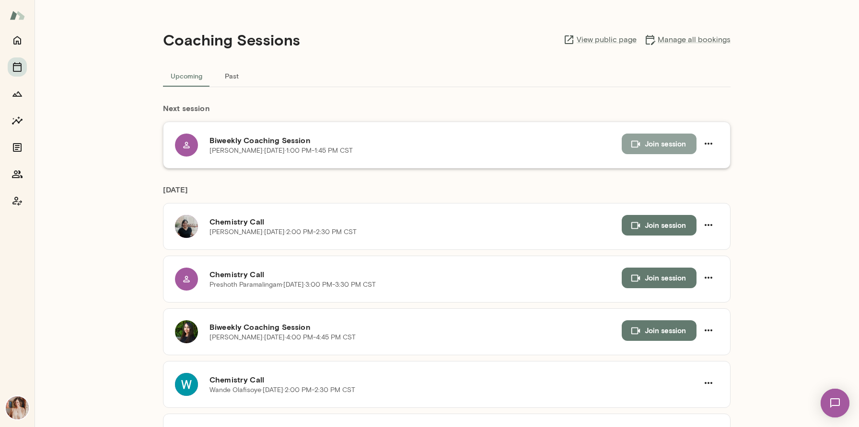 This screenshot has width=859, height=427. I want to click on button: Insights, so click(17, 121).